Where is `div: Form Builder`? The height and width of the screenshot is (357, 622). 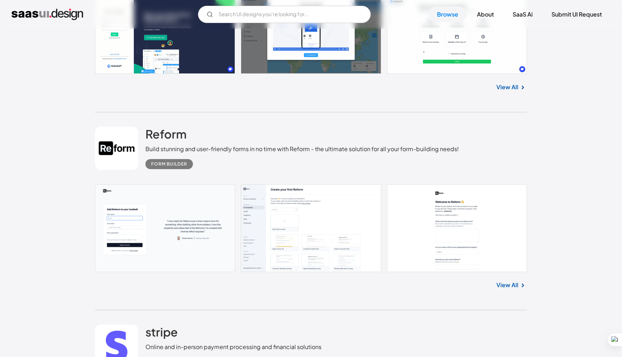
div: Form Builder is located at coordinates (169, 164).